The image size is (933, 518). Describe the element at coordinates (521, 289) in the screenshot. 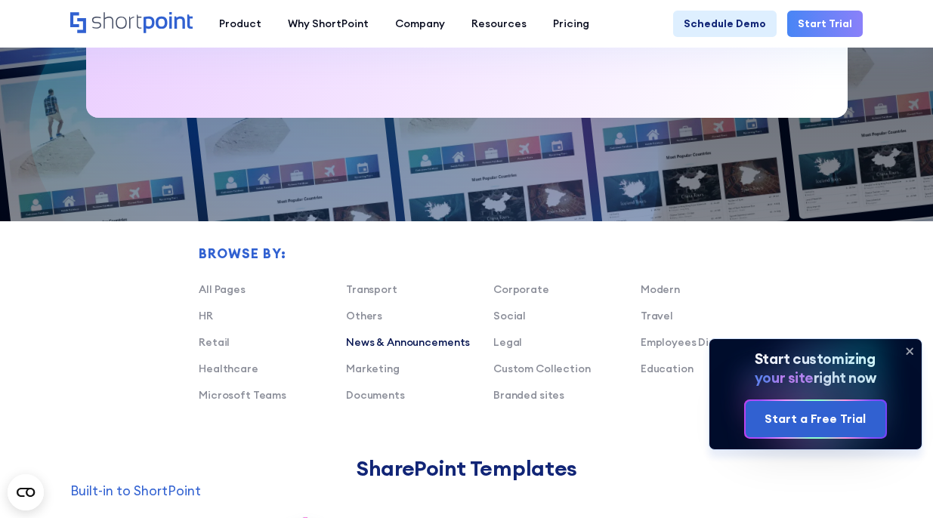

I see `a: Corporate` at that location.